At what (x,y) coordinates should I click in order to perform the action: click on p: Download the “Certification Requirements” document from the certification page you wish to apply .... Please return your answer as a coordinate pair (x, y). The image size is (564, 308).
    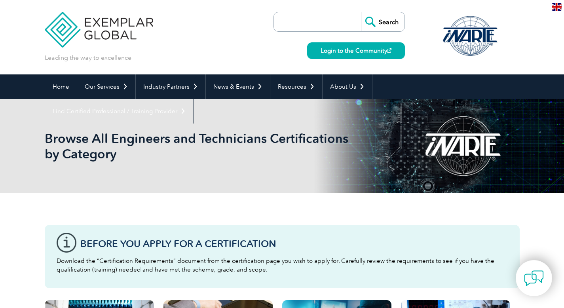
    Looking at the image, I should click on (282, 265).